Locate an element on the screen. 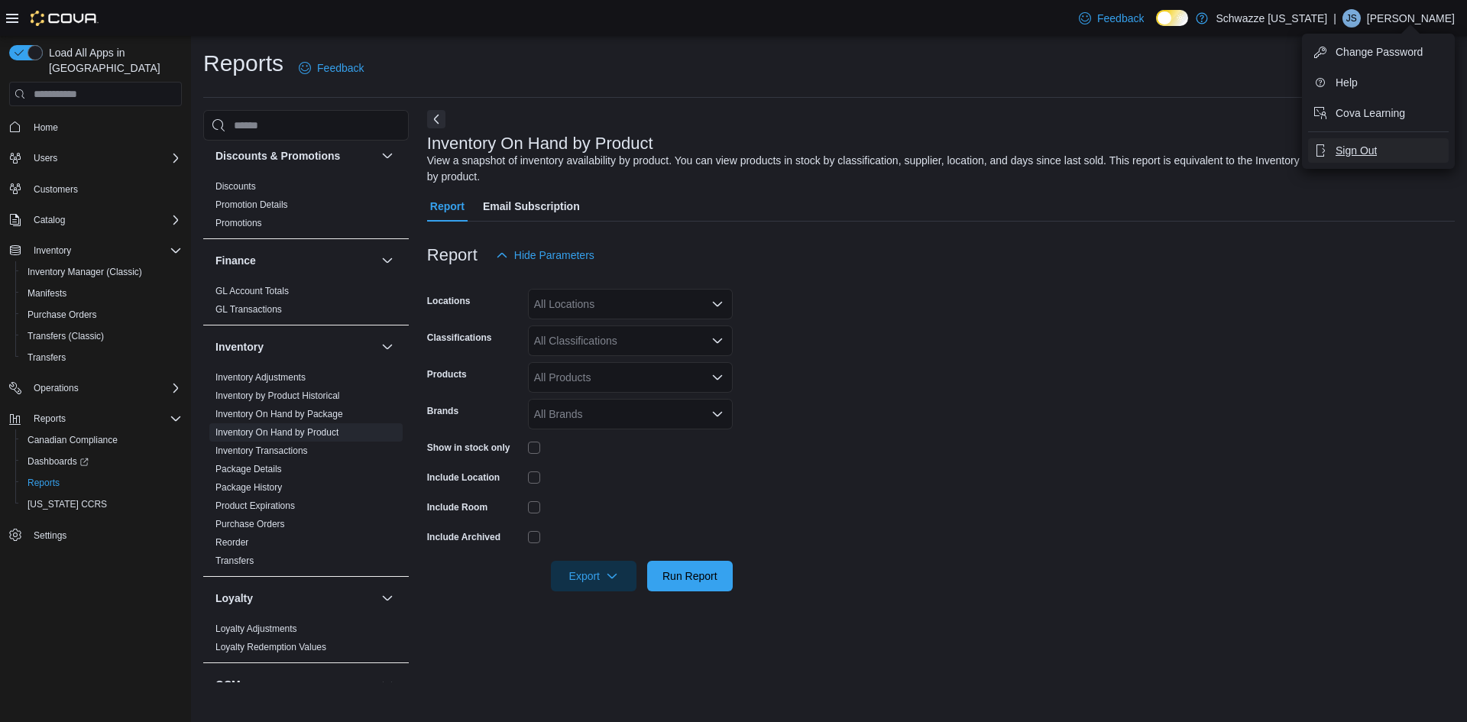  button: Customers is located at coordinates (96, 189).